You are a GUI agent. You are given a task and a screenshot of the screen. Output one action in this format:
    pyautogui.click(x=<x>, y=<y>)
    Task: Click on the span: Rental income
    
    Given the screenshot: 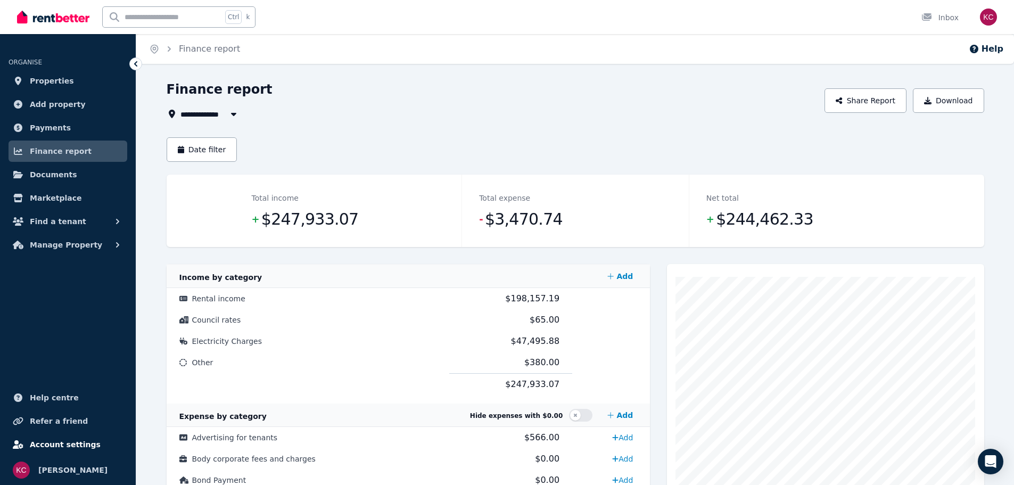 What is the action you would take?
    pyautogui.click(x=219, y=299)
    